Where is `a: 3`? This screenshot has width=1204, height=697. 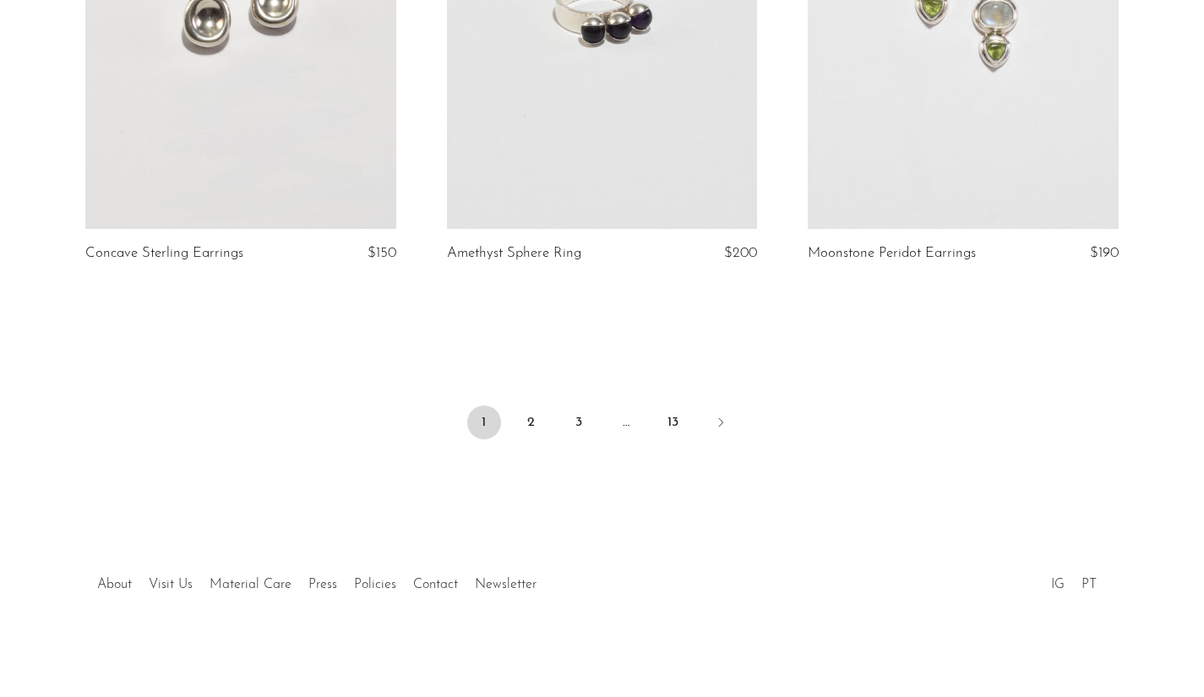
a: 3 is located at coordinates (579, 422).